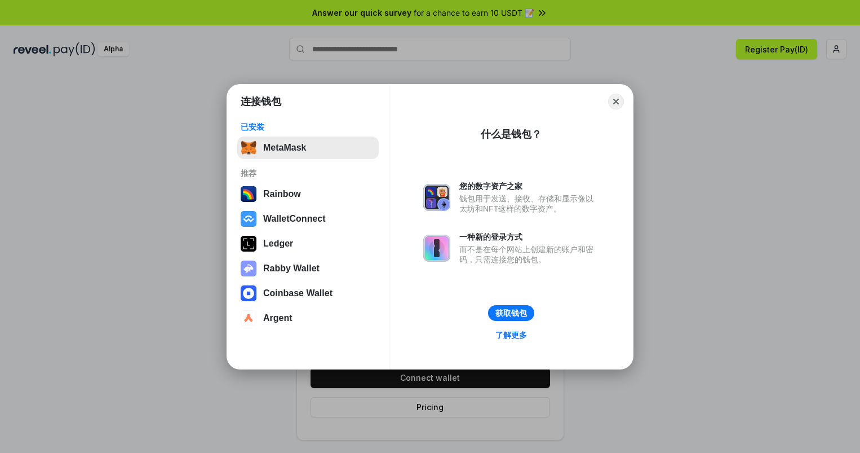 The width and height of the screenshot is (860, 453). I want to click on img: svg+xml,%3Csvg%20width%3D%22120%22%20height%3D%22120%22%20viewBox%3D%220%200%20120%20120%22%20fil..., so click(249, 194).